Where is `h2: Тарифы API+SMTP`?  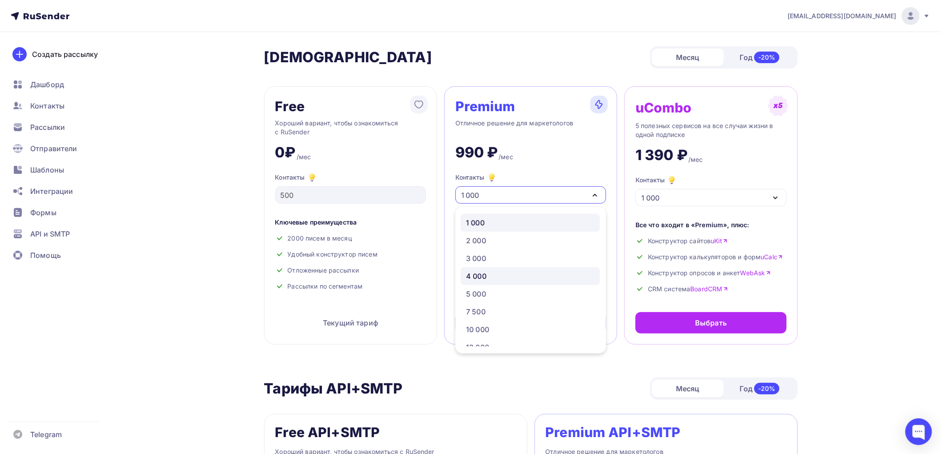 h2: Тарифы API+SMTP is located at coordinates (334, 389).